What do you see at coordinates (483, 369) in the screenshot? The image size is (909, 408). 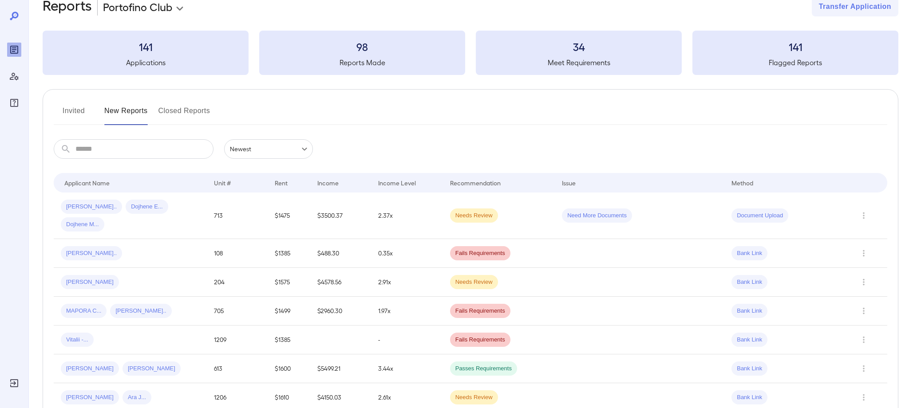 I see `span: Passes Requirements` at bounding box center [483, 369].